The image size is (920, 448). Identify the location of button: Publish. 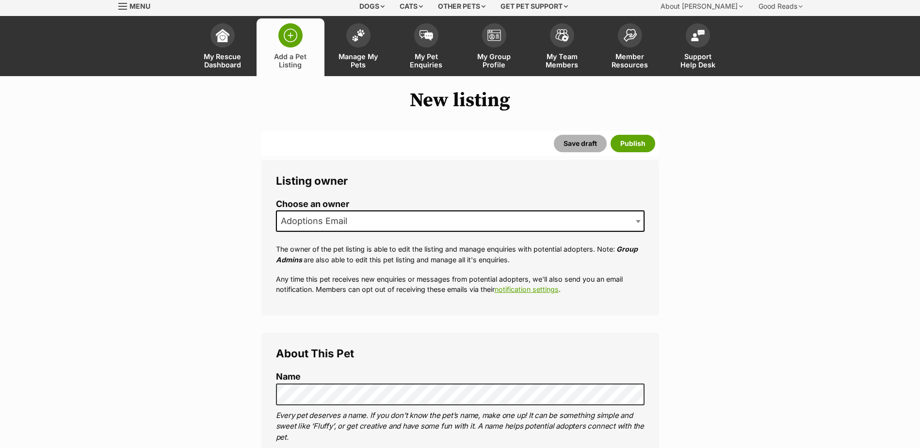
(633, 144).